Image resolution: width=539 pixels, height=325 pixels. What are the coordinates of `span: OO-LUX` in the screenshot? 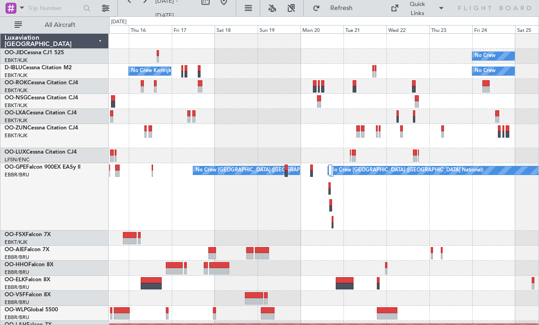 It's located at (15, 152).